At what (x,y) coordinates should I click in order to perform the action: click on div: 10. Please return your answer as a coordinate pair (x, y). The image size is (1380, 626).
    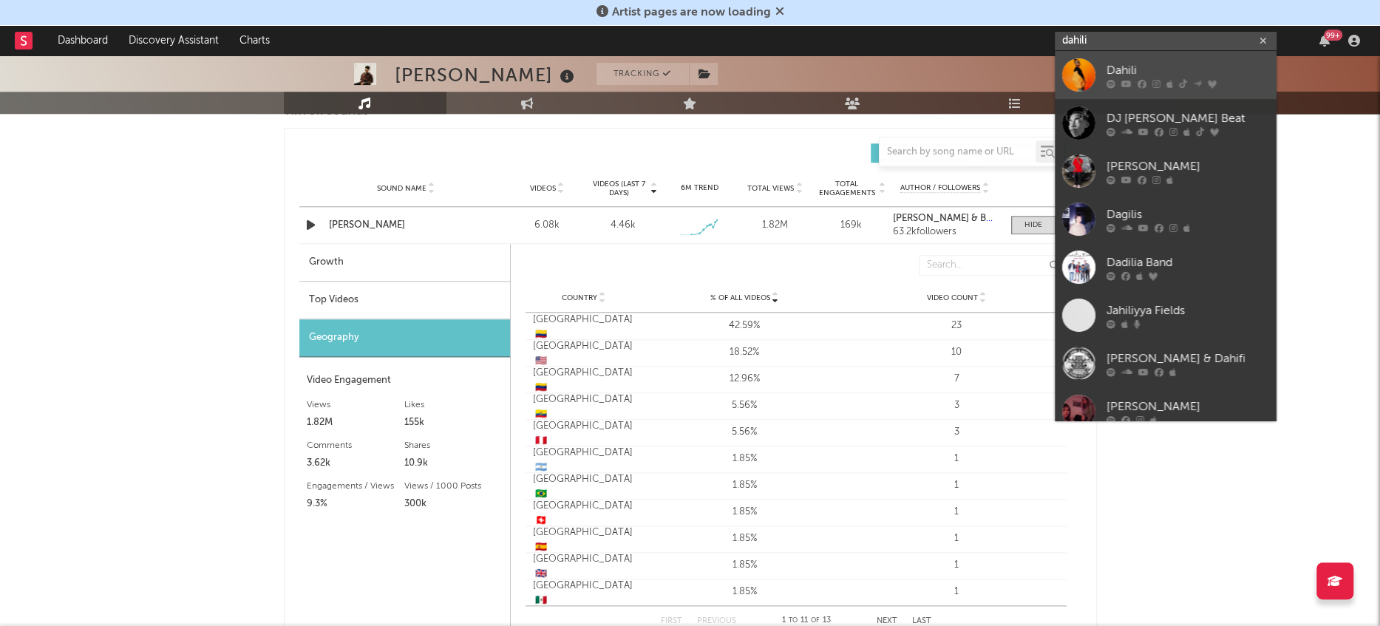
    Looking at the image, I should click on (957, 353).